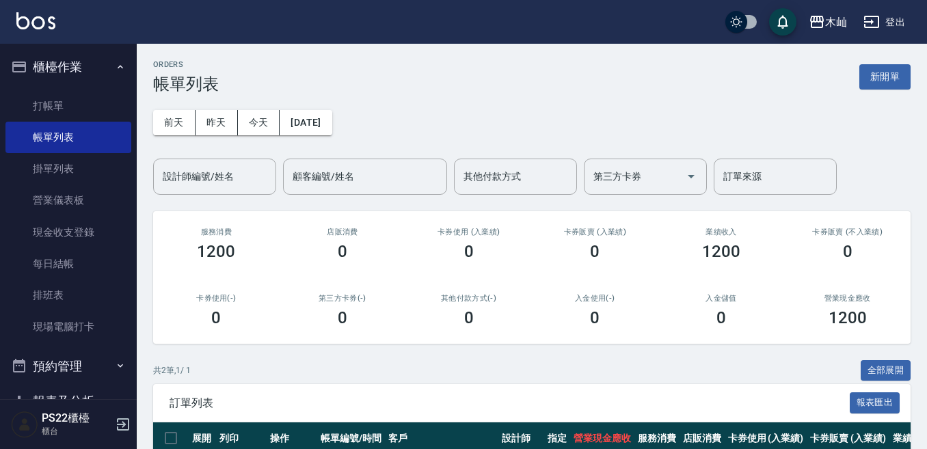 The width and height of the screenshot is (927, 449). What do you see at coordinates (259, 122) in the screenshot?
I see `button: 今天` at bounding box center [259, 122].